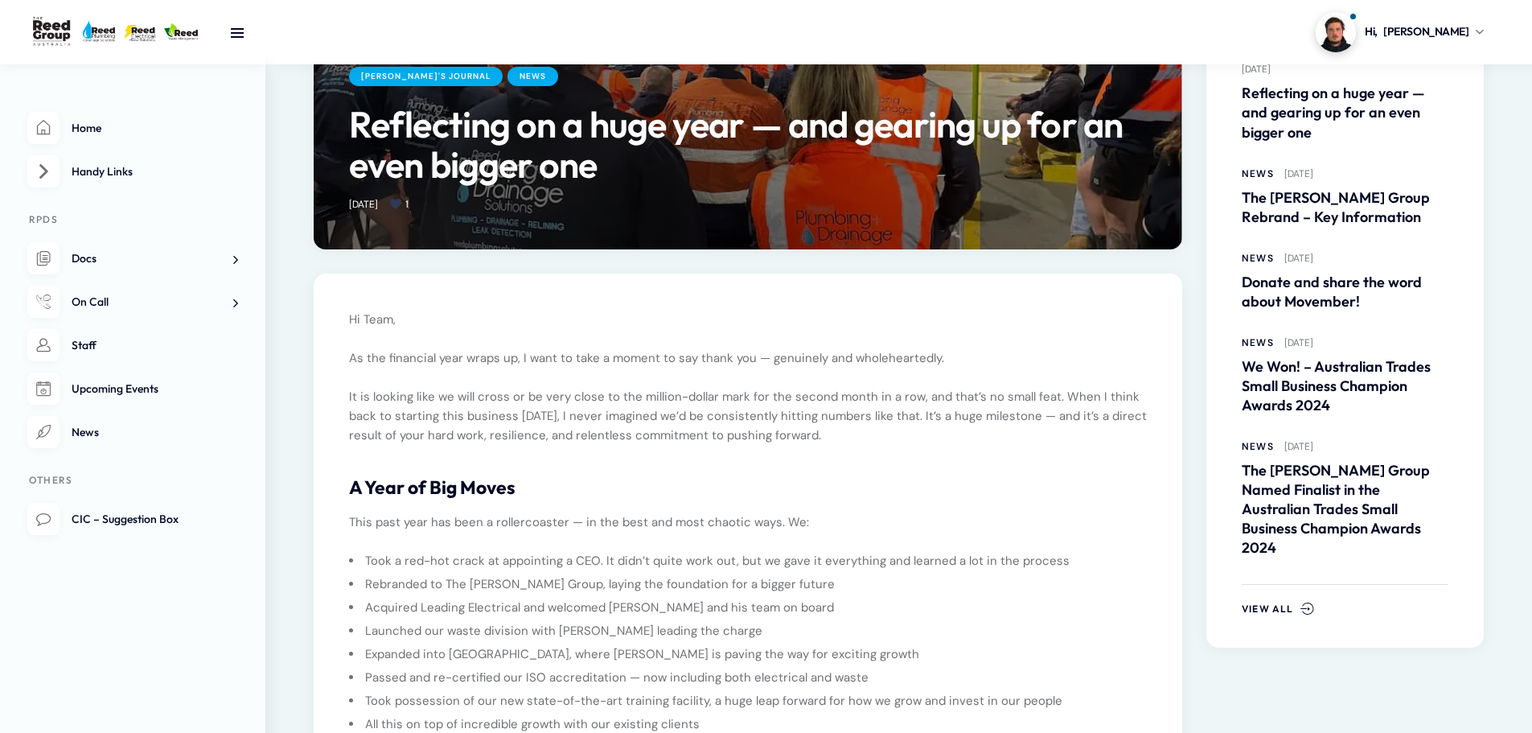 This screenshot has width=1532, height=733. What do you see at coordinates (755, 677) in the screenshot?
I see `li: Passed and re-certified our ISO accreditation — now including both electrical and waste` at bounding box center [755, 677].